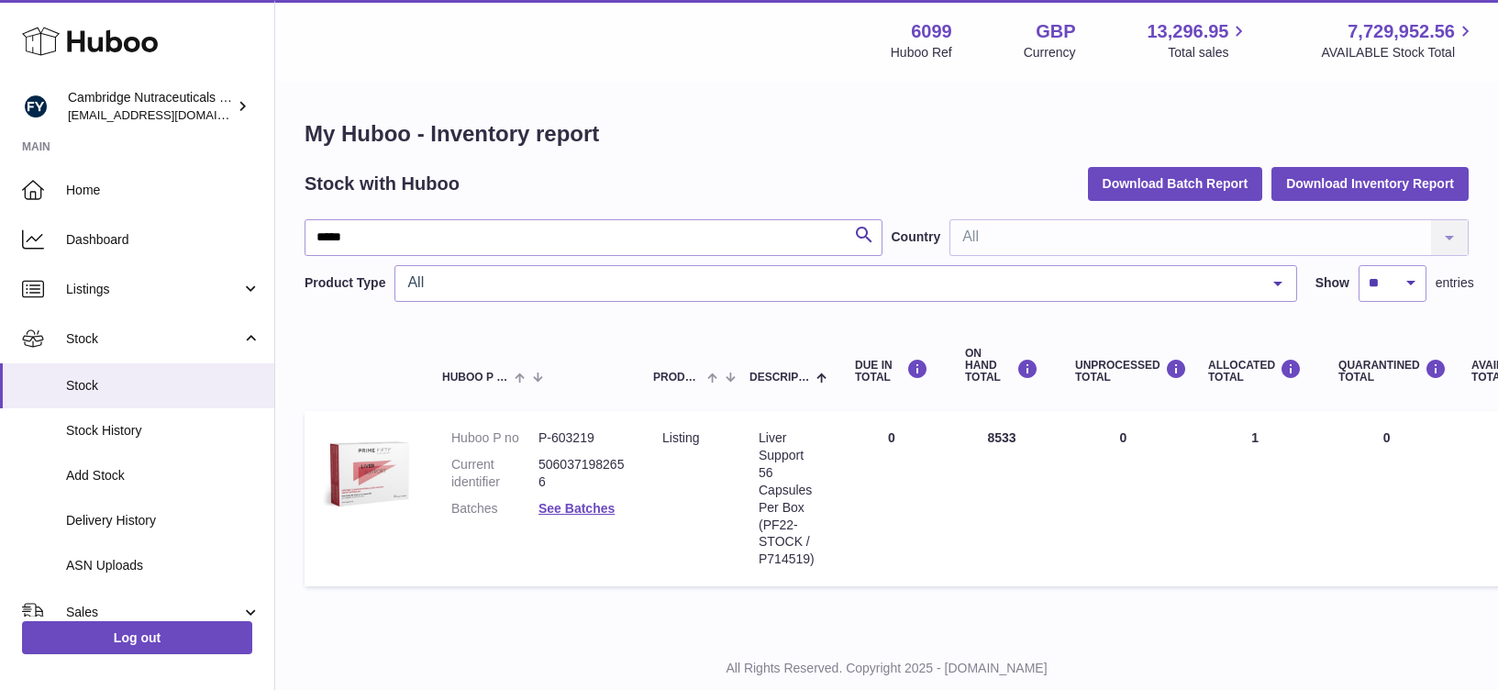 Image resolution: width=1498 pixels, height=690 pixels. Describe the element at coordinates (153, 612) in the screenshot. I see `span: Sales` at that location.